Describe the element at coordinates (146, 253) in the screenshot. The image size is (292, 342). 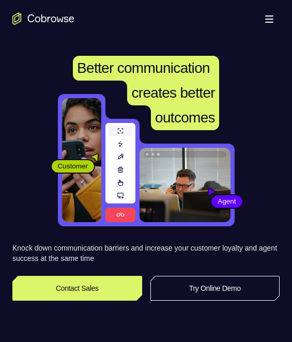
I see `p: Knock down communication barriers and increase your customer loyalty and agent success at the sam...` at that location.